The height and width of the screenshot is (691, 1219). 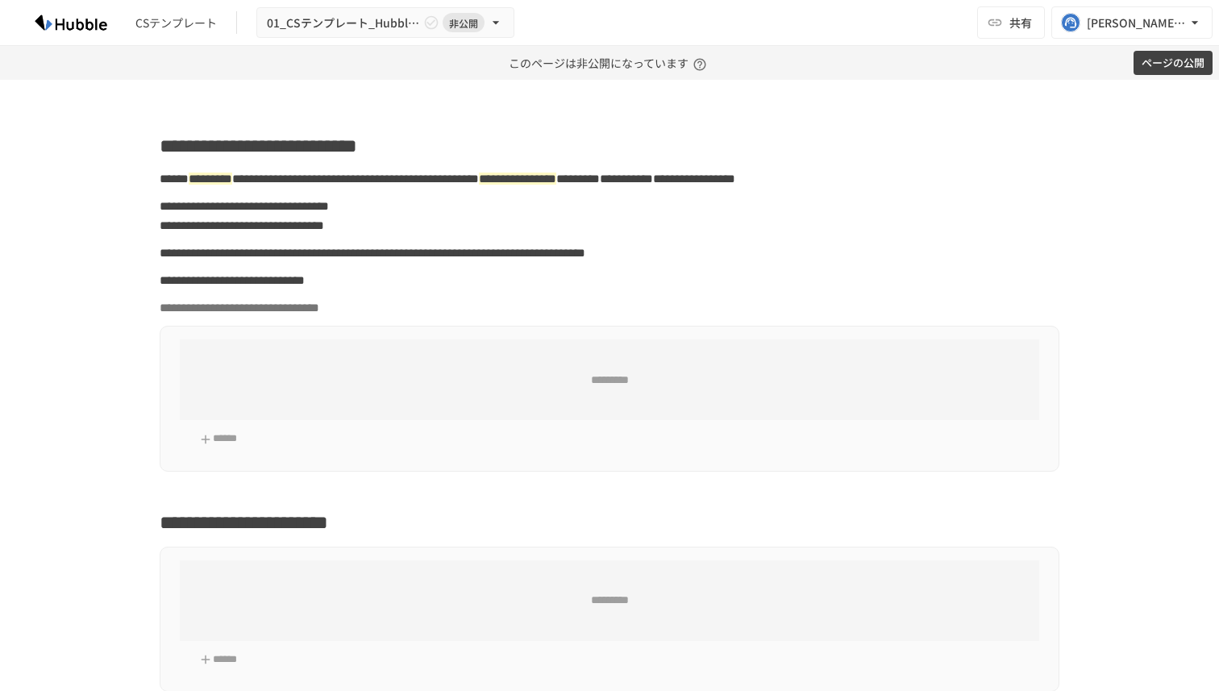 I want to click on img: HzDRNkGCf7KYO4GfwKnzITak6oVsp5RHeZBEM1dQFiQ, so click(x=71, y=23).